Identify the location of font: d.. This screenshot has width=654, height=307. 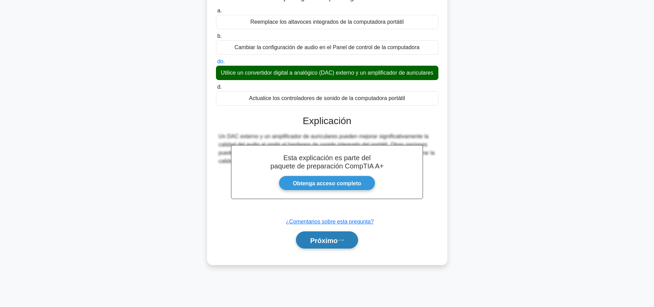
(220, 87).